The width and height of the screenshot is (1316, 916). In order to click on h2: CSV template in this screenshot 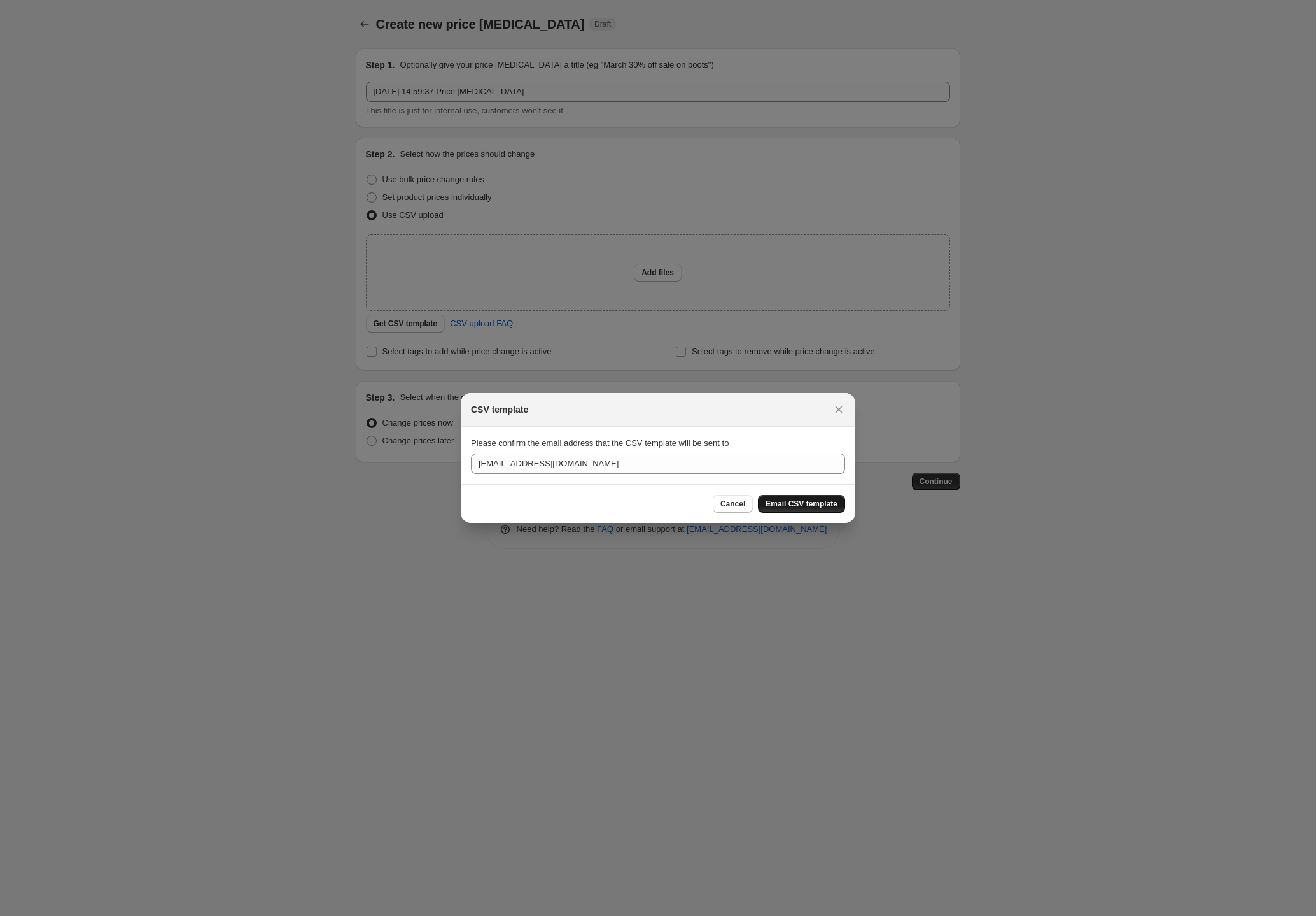, I will do `click(500, 410)`.